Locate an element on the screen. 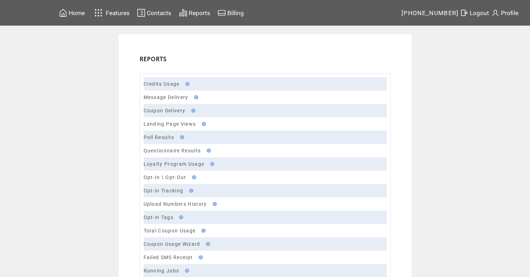  a: Coupon Usage Wizard is located at coordinates (172, 244).